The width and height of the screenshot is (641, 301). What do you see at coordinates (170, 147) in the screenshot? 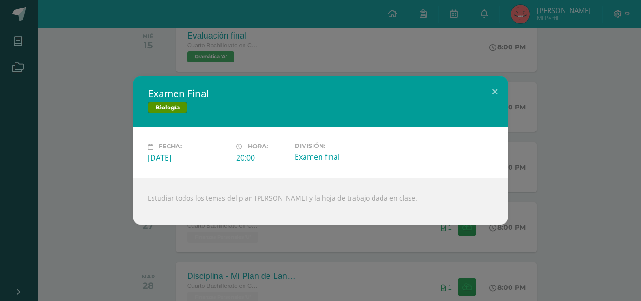
I see `span: Fecha:` at bounding box center [170, 147].